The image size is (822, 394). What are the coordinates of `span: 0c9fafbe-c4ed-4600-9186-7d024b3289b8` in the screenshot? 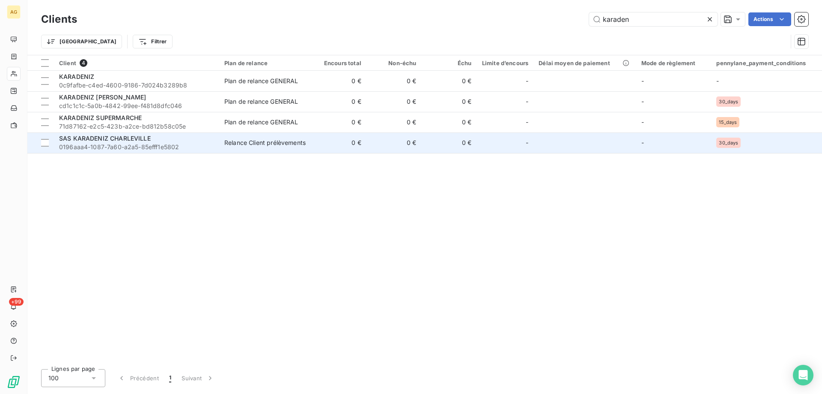 It's located at (137, 85).